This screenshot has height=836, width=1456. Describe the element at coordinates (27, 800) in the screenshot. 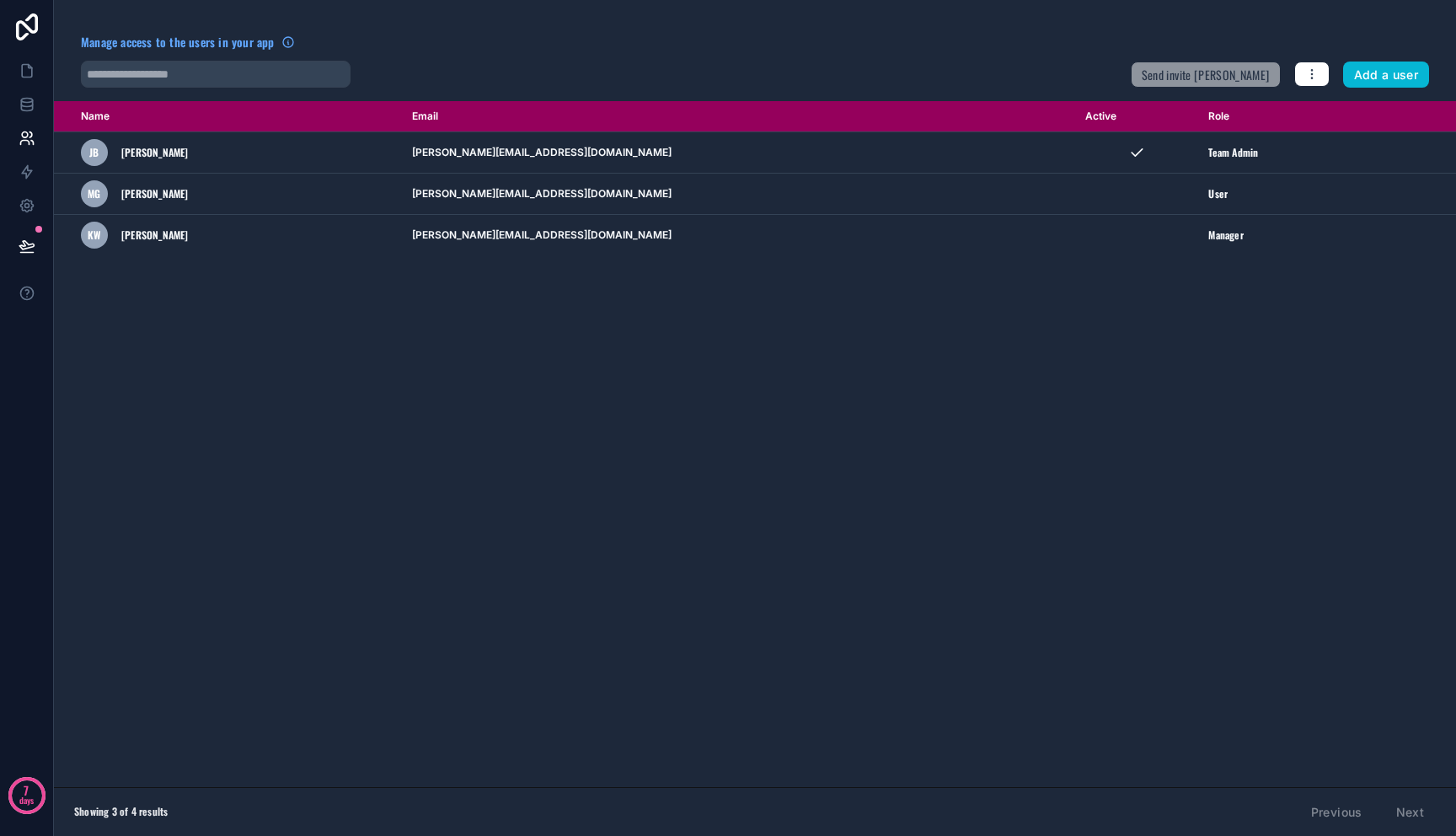

I see `p: days` at that location.